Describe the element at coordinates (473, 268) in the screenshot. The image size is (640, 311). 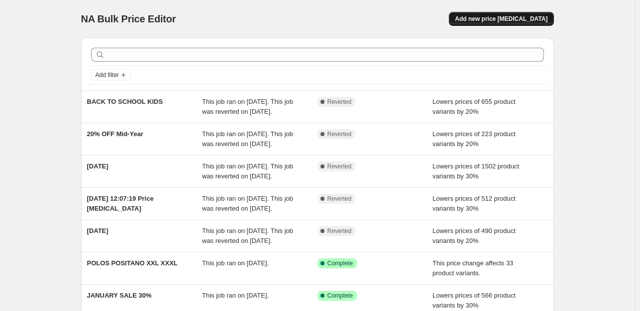
I see `span: This price change affects 33 product variants.` at that location.